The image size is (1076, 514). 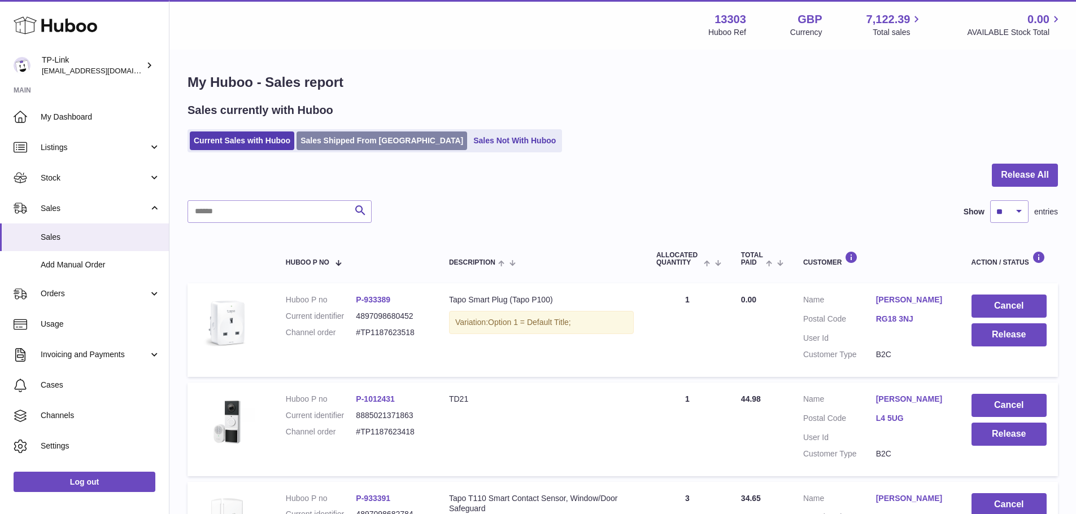 What do you see at coordinates (876, 259) in the screenshot?
I see `div: Customer` at bounding box center [876, 259].